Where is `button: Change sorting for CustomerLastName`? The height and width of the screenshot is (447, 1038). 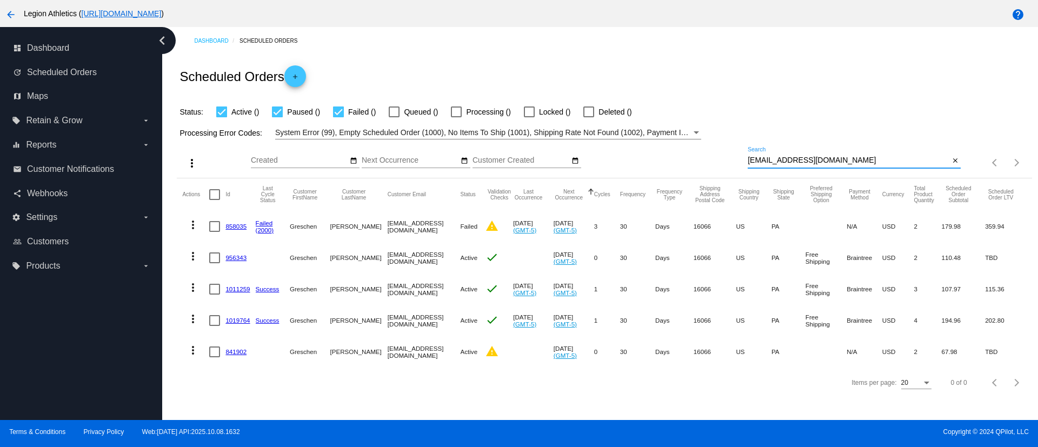
button: Change sorting for CustomerLastName is located at coordinates (353, 195).